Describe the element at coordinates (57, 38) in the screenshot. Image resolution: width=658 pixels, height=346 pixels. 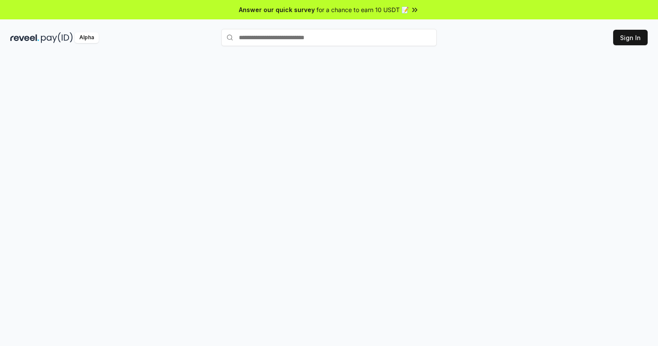
I see `img: pay_id` at that location.